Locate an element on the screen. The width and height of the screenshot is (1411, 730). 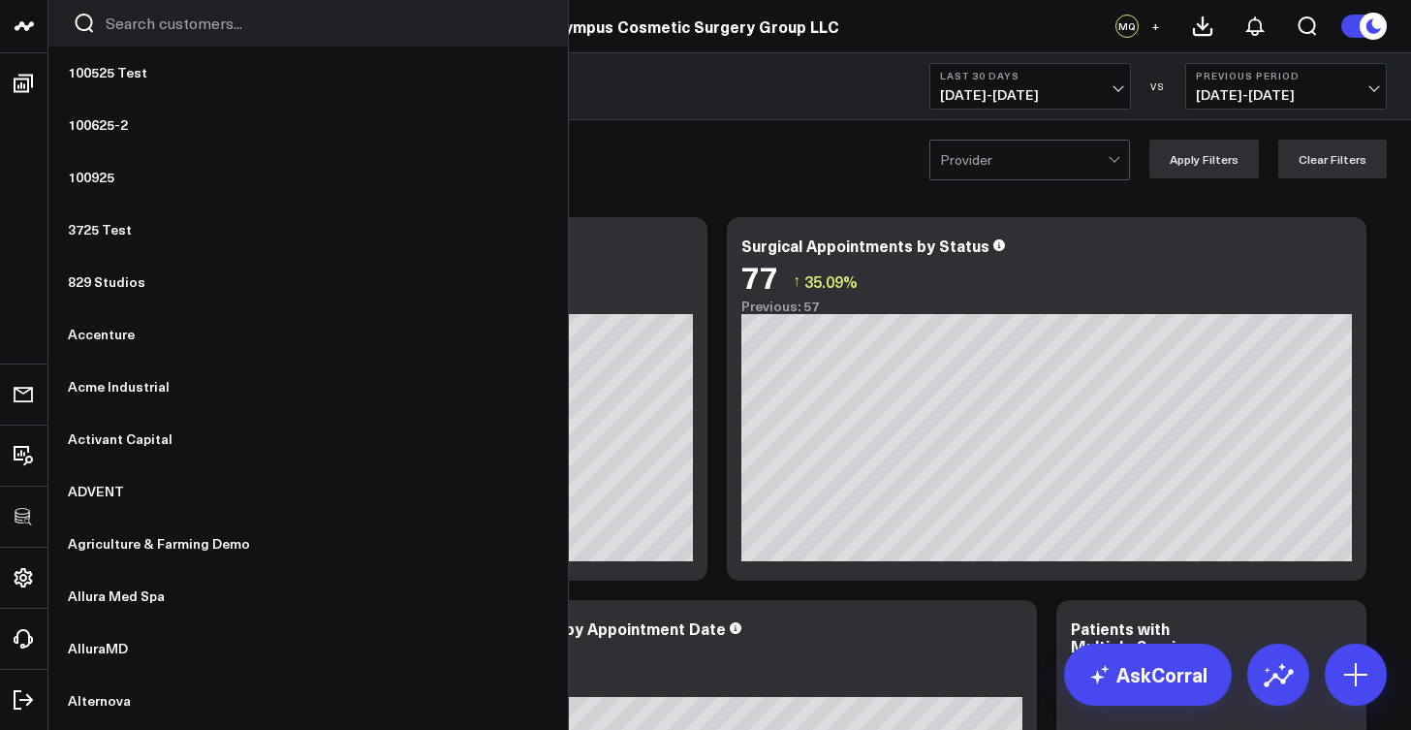
div: Previous: 50 is located at coordinates (717, 689).